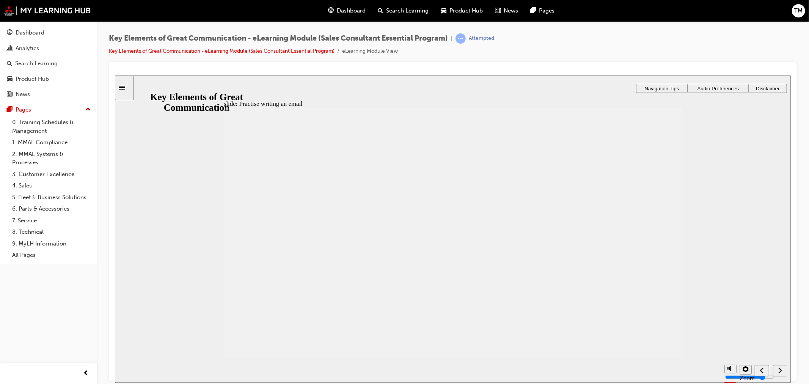  What do you see at coordinates (621, 295) in the screenshot?
I see `div: misc controls` at bounding box center [621, 295].